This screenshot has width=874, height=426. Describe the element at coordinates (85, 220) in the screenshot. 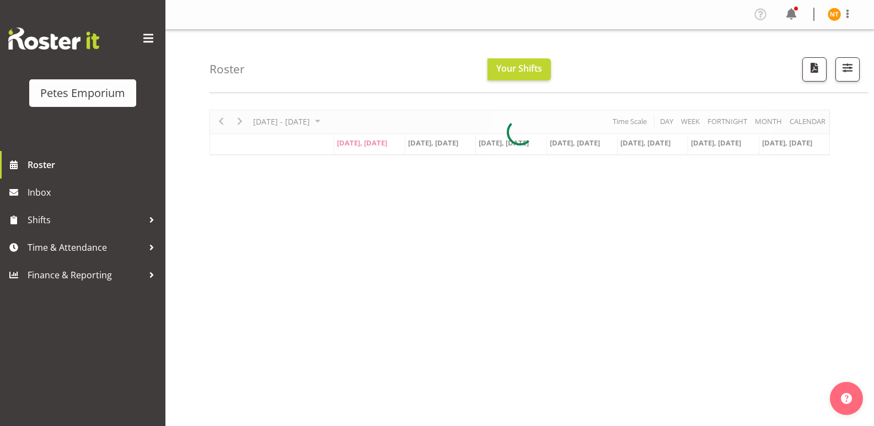

I see `span: Shifts` at that location.